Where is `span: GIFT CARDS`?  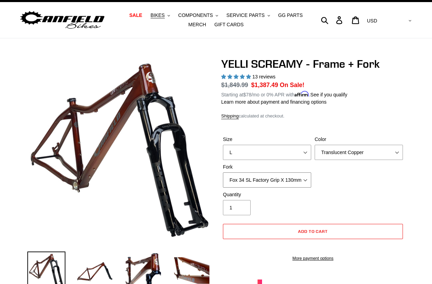 span: GIFT CARDS is located at coordinates (229, 25).